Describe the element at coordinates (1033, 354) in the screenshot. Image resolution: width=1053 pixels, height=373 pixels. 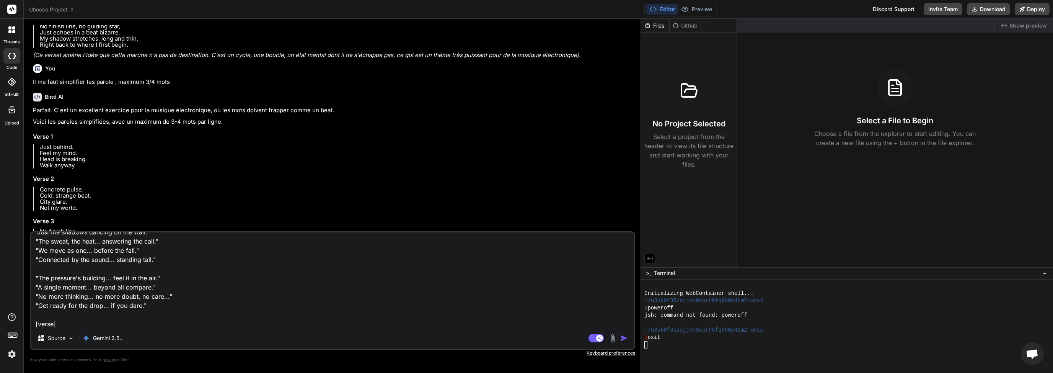
I see `div: Ouvrir le chat` at that location.